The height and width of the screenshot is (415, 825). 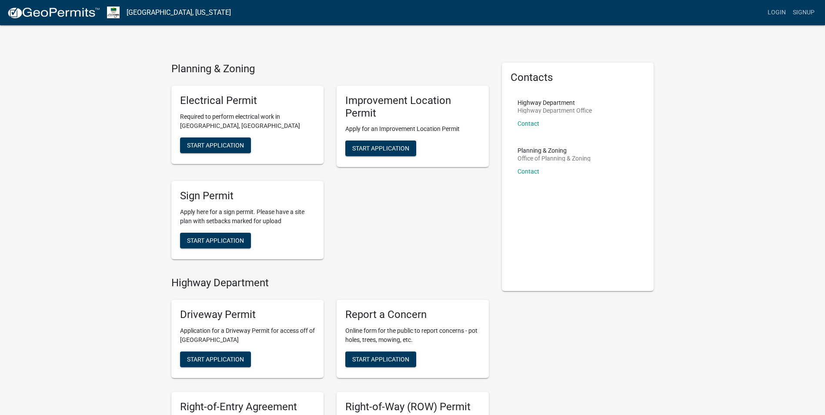 What do you see at coordinates (247, 196) in the screenshot?
I see `h5: Sign Permit` at bounding box center [247, 196].